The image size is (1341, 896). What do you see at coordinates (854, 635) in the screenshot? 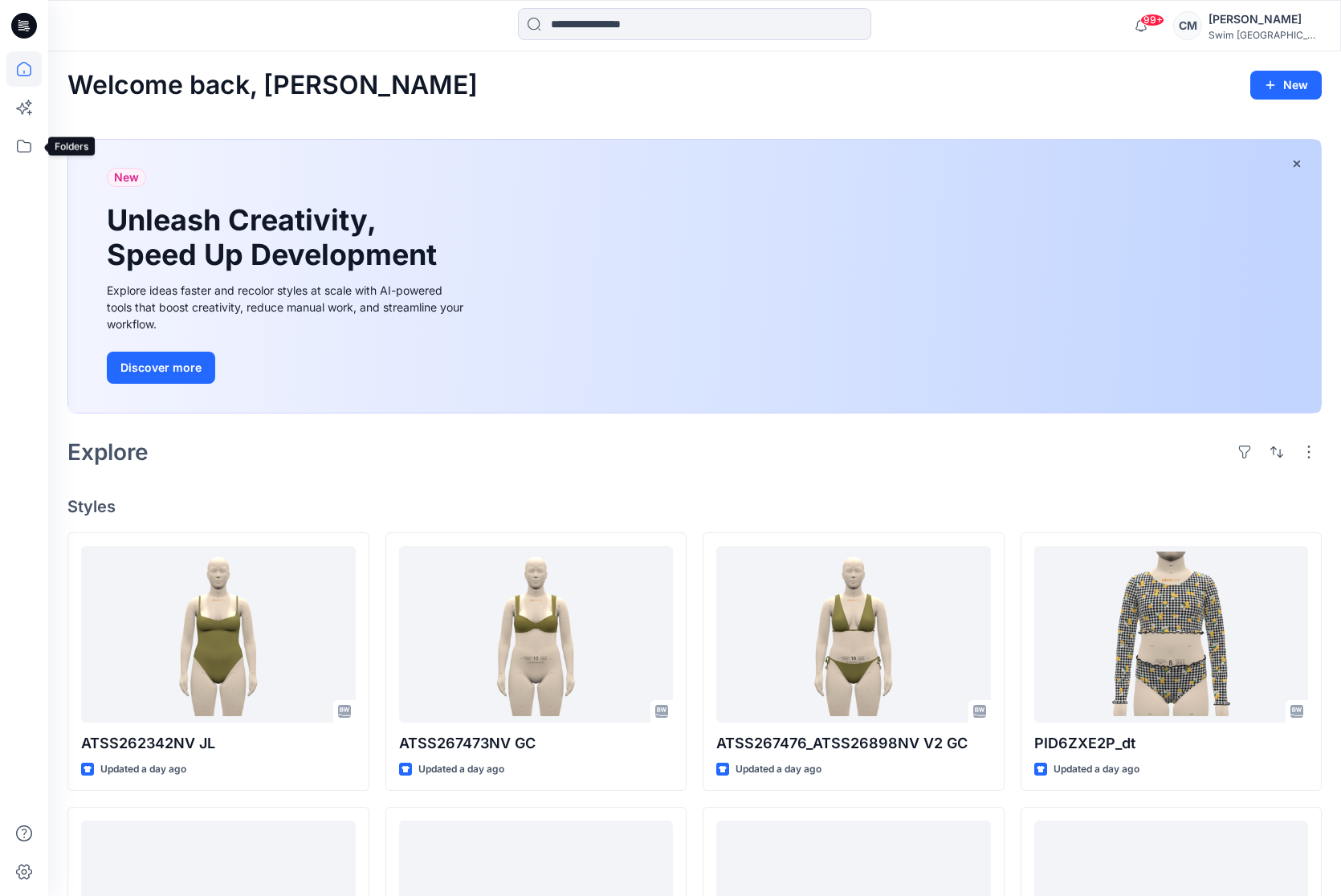
I see `a: ATSS267476_ATSS26898NV V2 GC` at bounding box center [854, 635].